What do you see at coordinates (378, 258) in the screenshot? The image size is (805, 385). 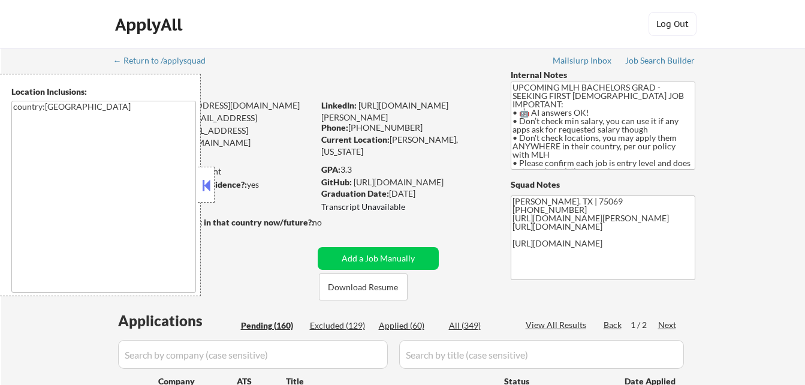 I see `button: Add a Job Manually` at bounding box center [378, 258].